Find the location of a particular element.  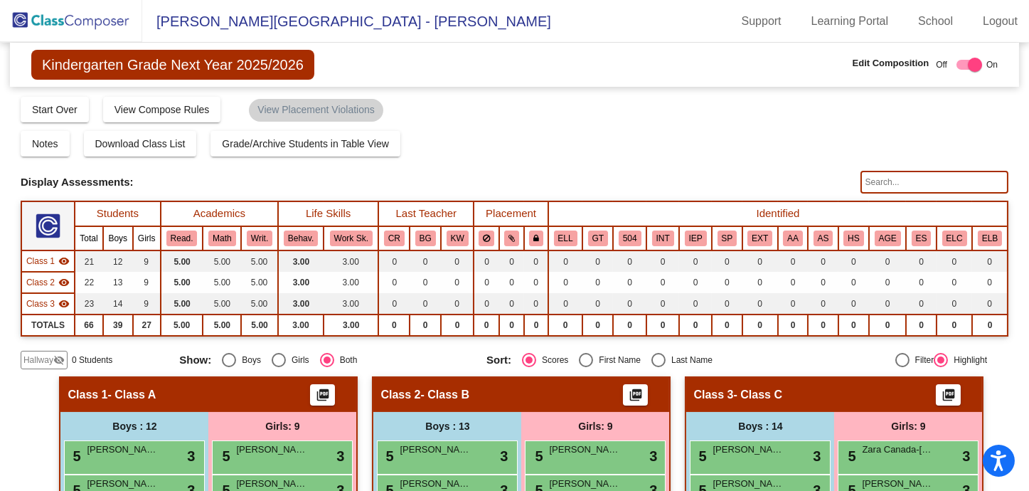

th: Hispanic is located at coordinates (853, 238).